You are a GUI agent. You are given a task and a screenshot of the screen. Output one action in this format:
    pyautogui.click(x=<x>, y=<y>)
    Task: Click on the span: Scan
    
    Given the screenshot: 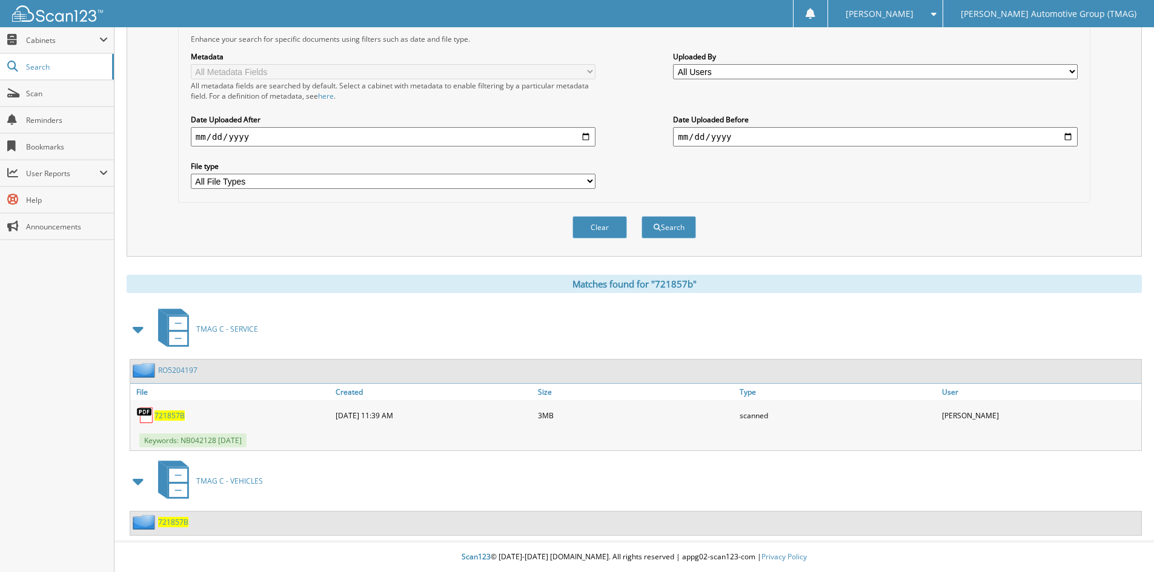 What is the action you would take?
    pyautogui.click(x=67, y=93)
    